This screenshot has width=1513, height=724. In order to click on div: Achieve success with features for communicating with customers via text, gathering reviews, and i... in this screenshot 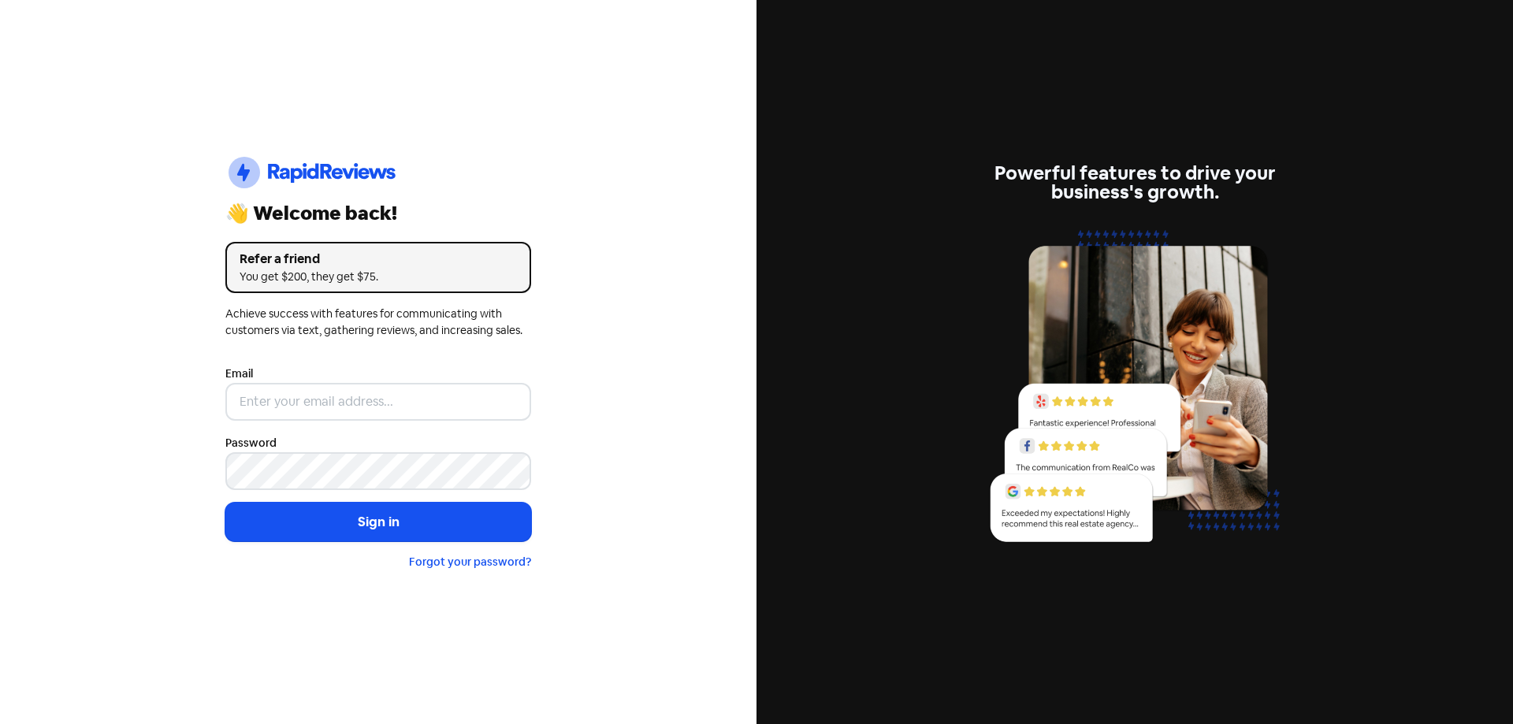, I will do `click(378, 322)`.